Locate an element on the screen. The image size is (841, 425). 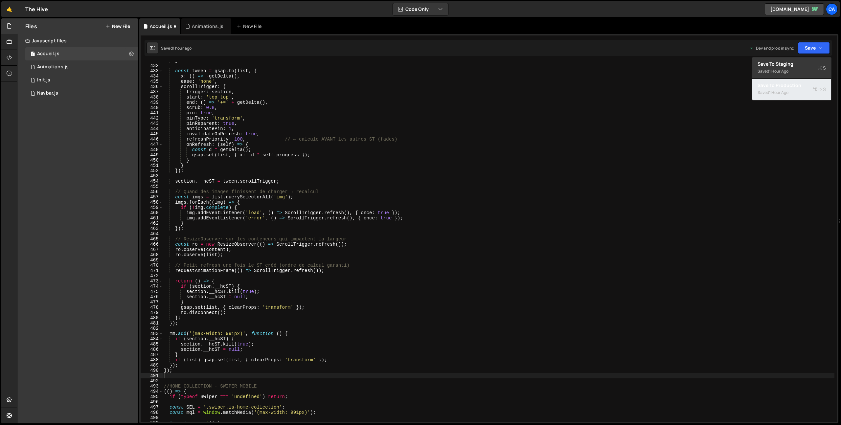
div: 477 is located at coordinates (152, 302).